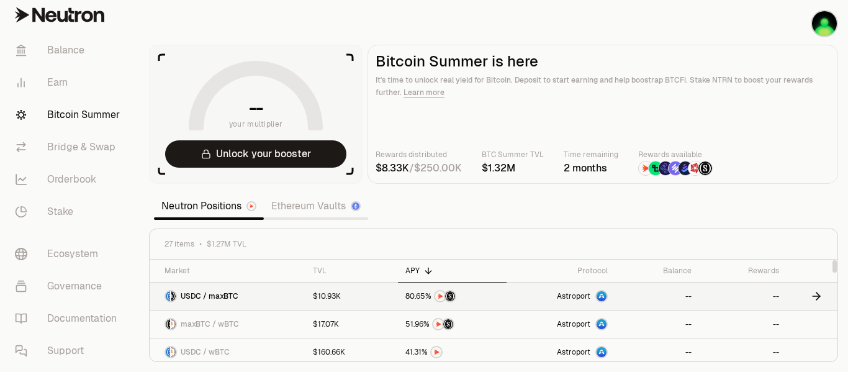  What do you see at coordinates (70, 115) in the screenshot?
I see `a: Bitcoin Summer` at bounding box center [70, 115].